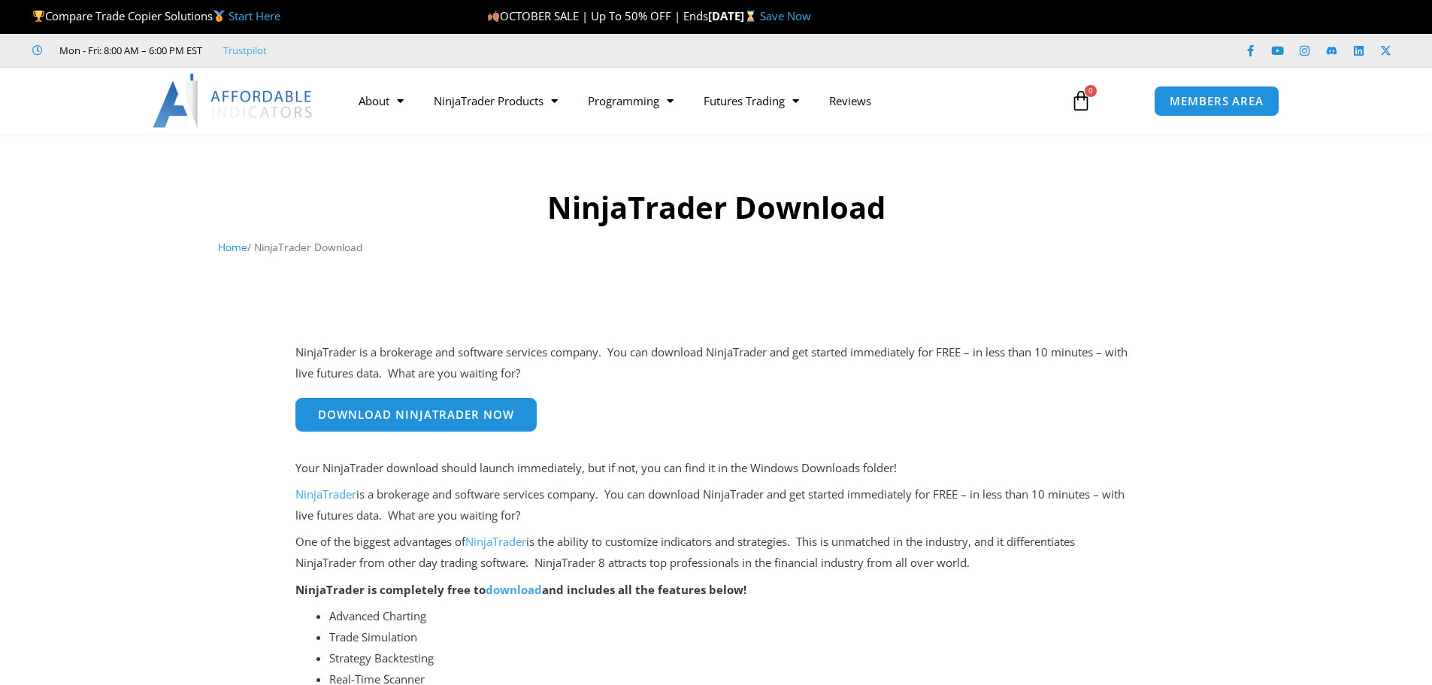 The height and width of the screenshot is (685, 1432). I want to click on a: About, so click(381, 101).